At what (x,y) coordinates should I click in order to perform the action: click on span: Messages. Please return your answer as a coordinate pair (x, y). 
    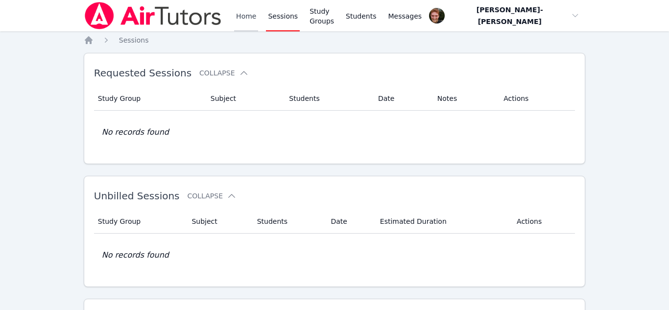
    Looking at the image, I should click on (405, 16).